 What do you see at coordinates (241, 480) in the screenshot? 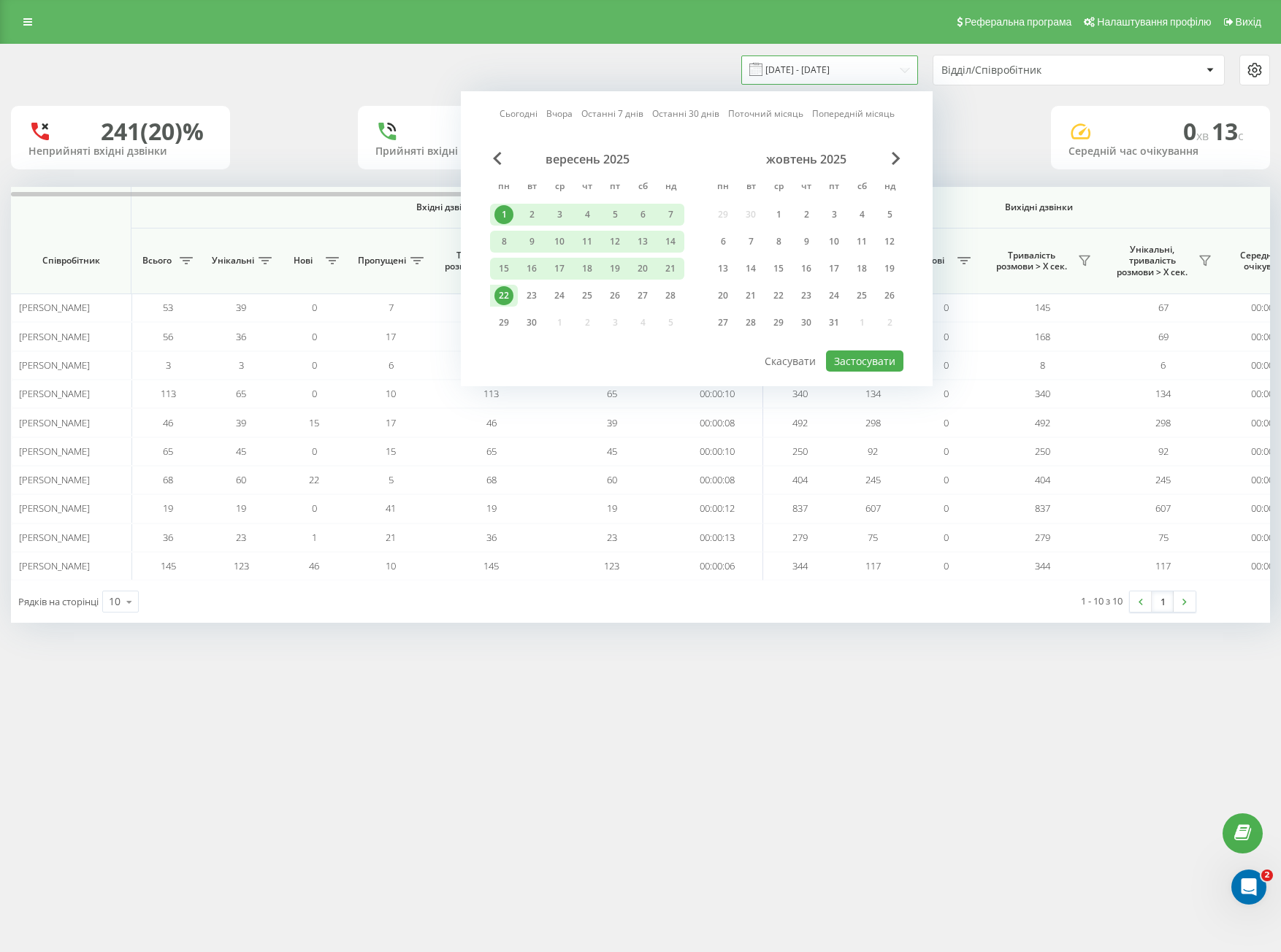
I see `span: 60` at bounding box center [241, 480].